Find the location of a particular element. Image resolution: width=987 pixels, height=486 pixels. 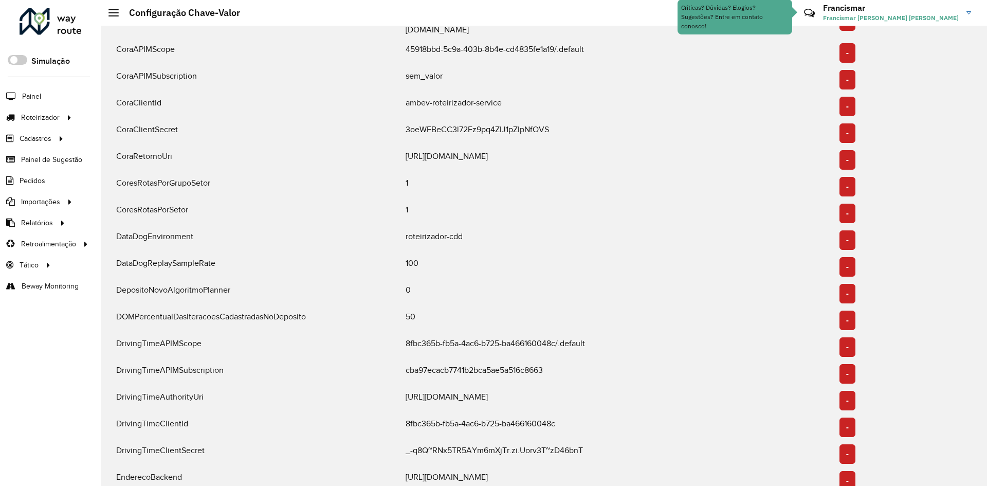

div: DrivingTimeAuthorityUri is located at coordinates (254, 400).